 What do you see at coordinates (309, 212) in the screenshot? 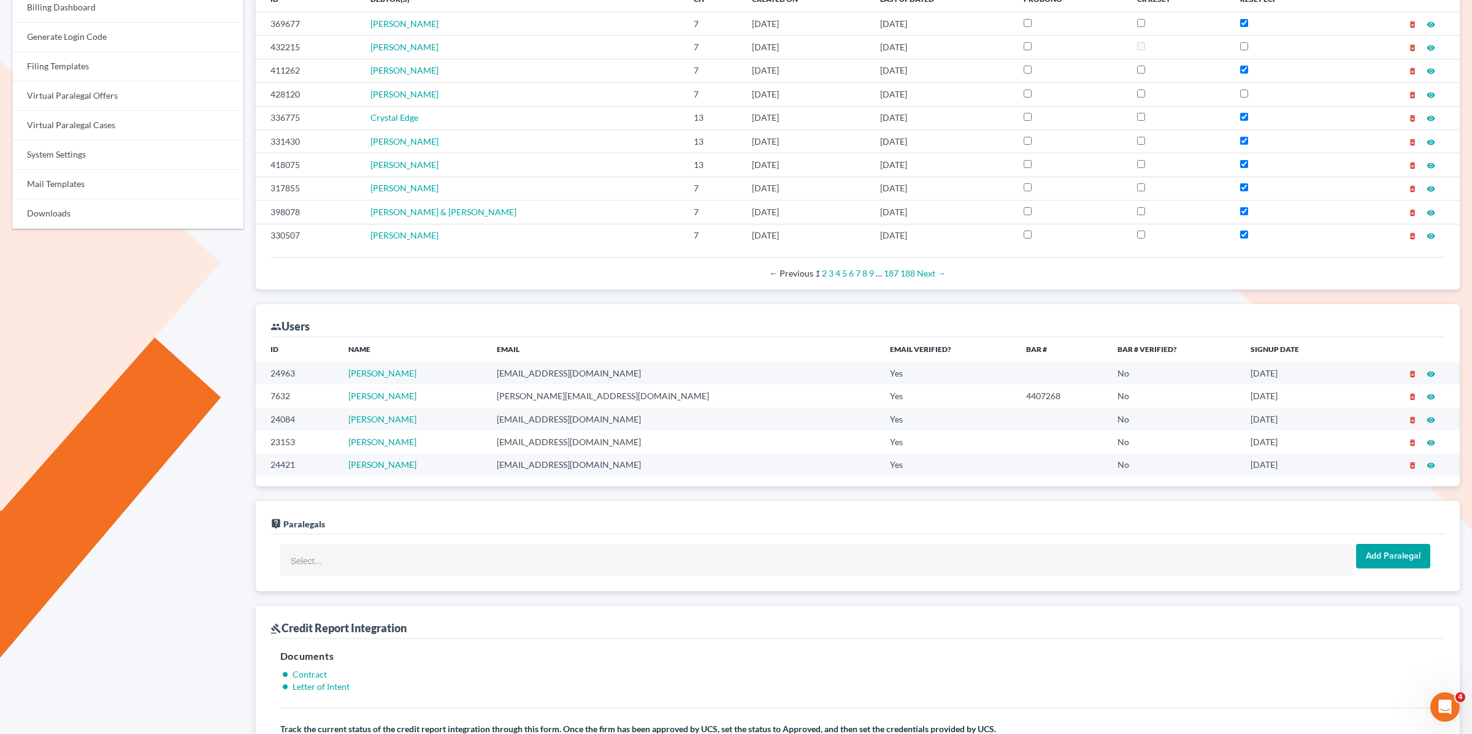
I see `td: 398078` at bounding box center [309, 212].